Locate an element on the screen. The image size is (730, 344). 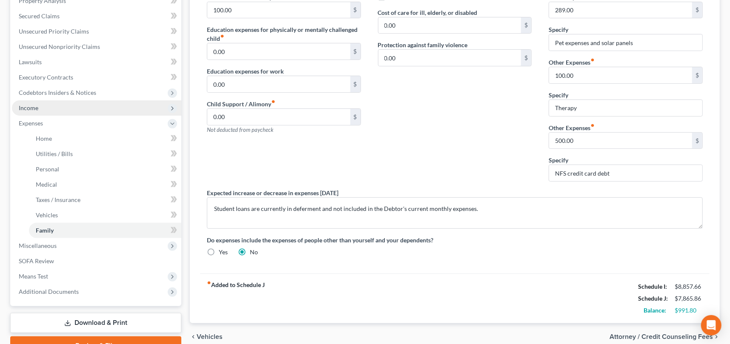
a: Vehicles is located at coordinates (105, 215).